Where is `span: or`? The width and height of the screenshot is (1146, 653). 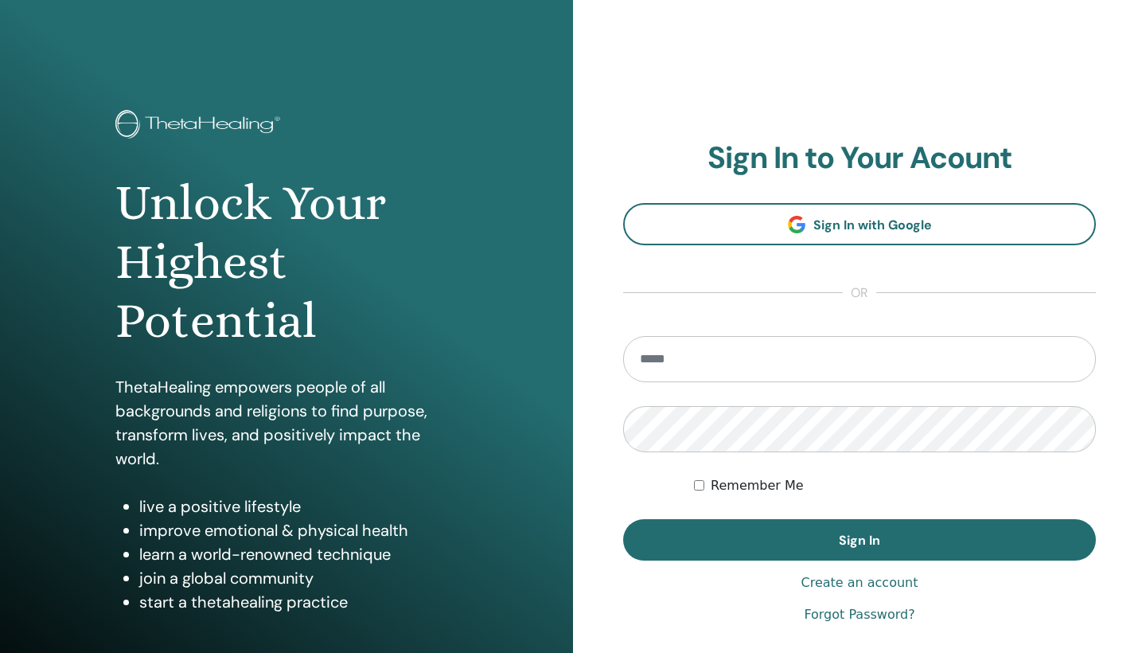
span: or is located at coordinates (860, 293).